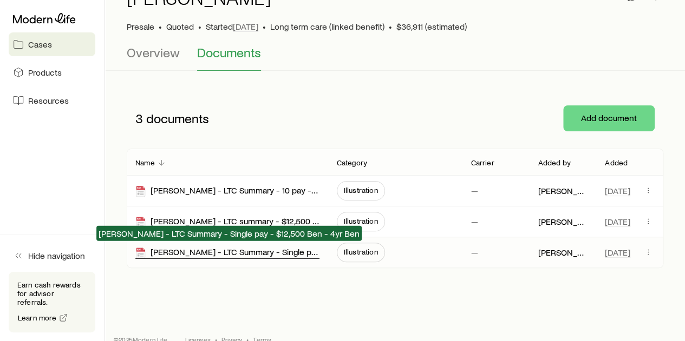  I want to click on a: Resources, so click(52, 101).